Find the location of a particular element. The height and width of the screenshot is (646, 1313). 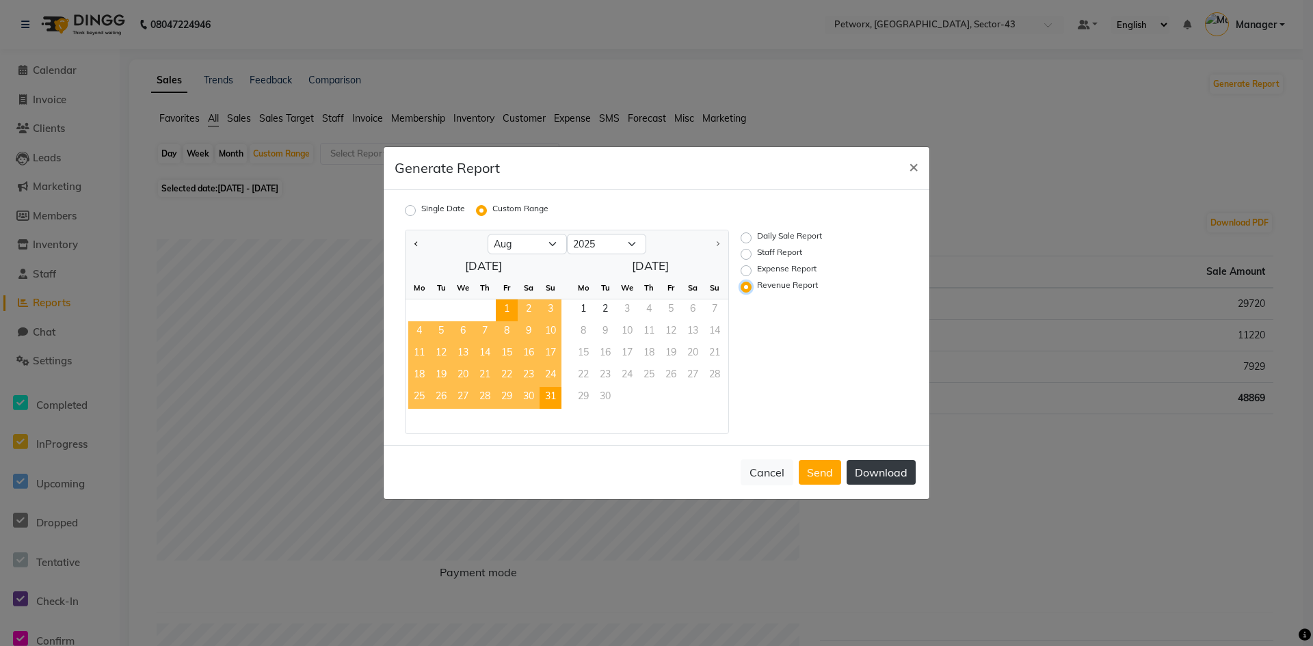

span: 24 is located at coordinates (550, 376).